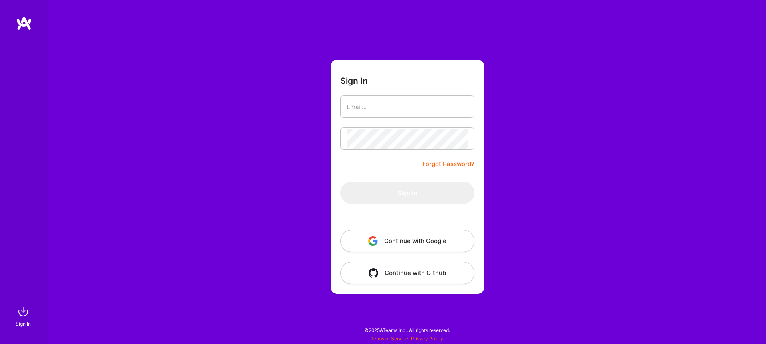  What do you see at coordinates (407, 193) in the screenshot?
I see `button: Sign In` at bounding box center [407, 193].